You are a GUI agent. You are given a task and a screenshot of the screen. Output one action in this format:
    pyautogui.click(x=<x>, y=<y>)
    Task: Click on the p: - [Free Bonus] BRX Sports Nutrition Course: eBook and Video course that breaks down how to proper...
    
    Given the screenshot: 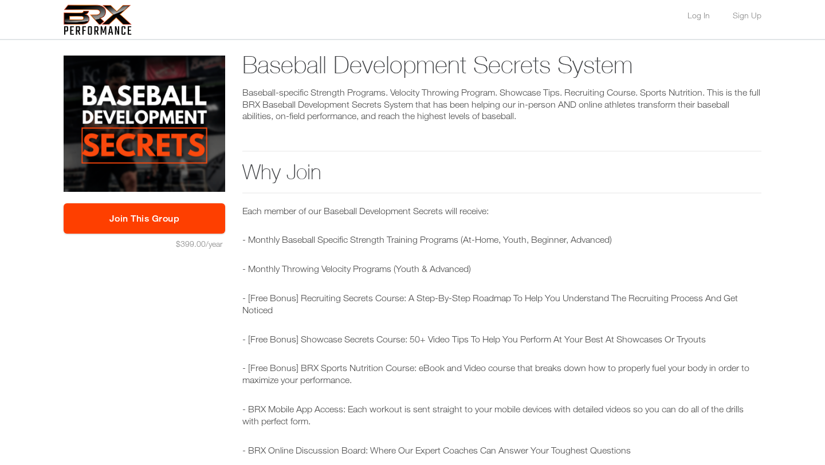 What is the action you would take?
    pyautogui.click(x=502, y=374)
    